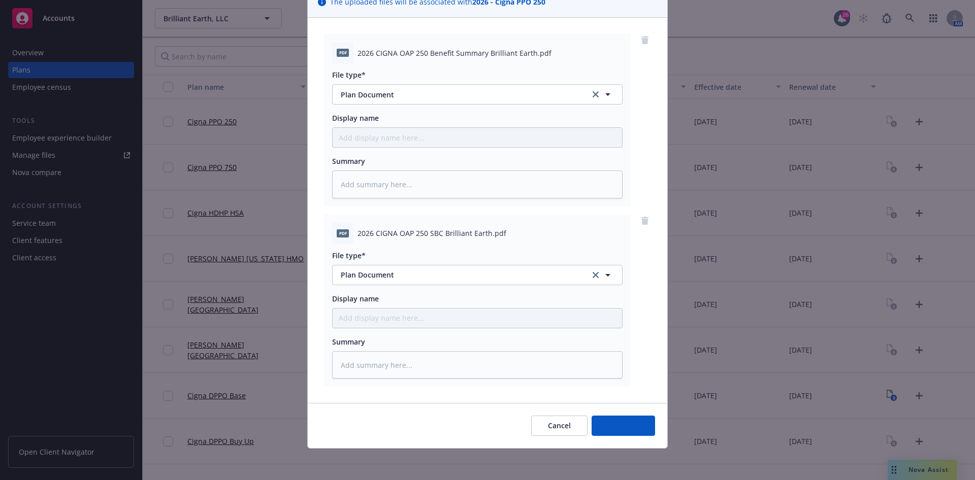 This screenshot has height=480, width=975. What do you see at coordinates (454, 53) in the screenshot?
I see `span: 2026 CIGNA OAP 250 Benefit Summary Brilliant Earth.pdf` at bounding box center [454, 53].